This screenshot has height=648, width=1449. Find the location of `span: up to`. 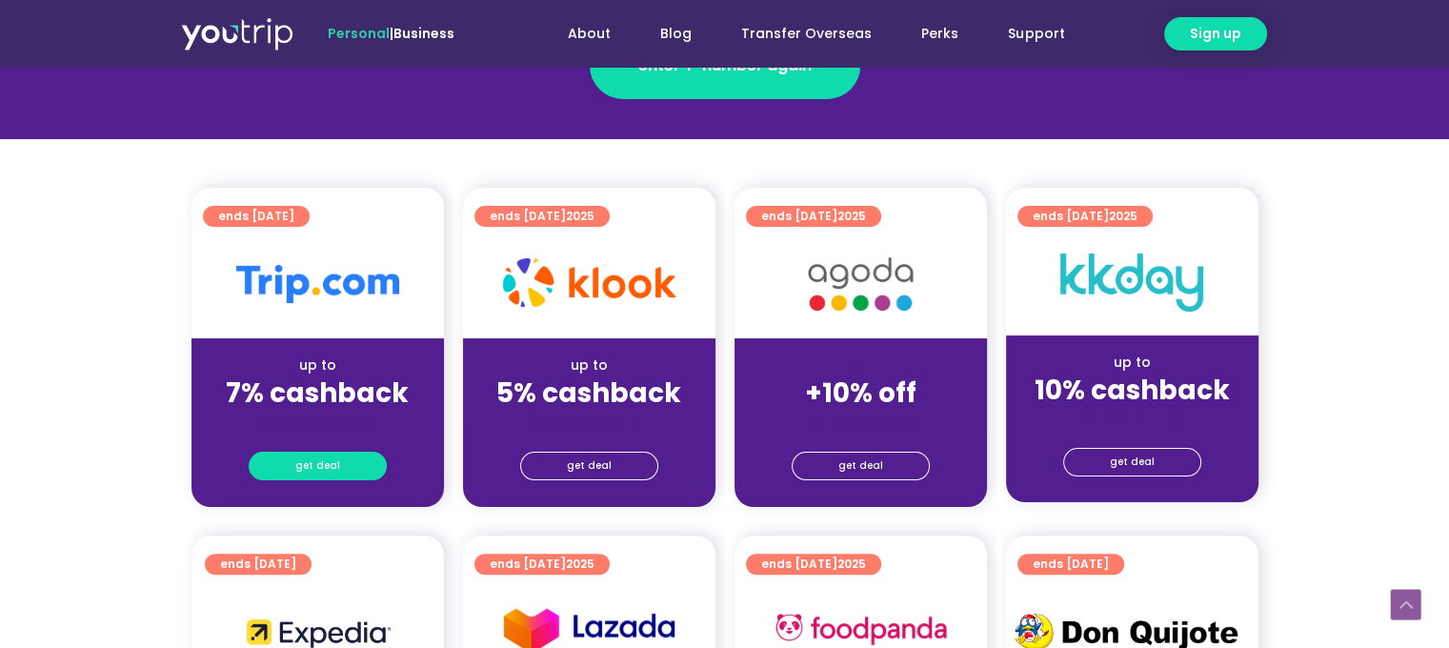

span: up to is located at coordinates (860, 365).